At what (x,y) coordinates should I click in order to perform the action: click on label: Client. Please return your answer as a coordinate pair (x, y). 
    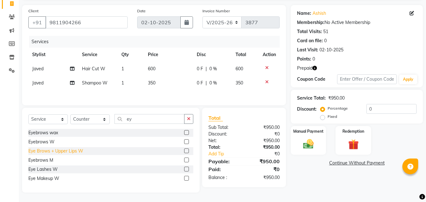
    Looking at the image, I should click on (33, 11).